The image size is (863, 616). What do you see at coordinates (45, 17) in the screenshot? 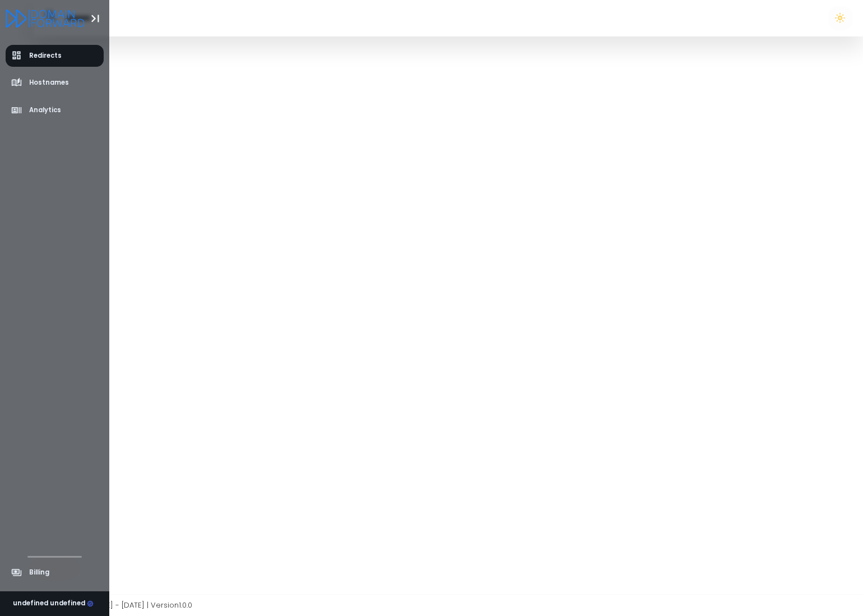
I see `a: Logo` at bounding box center [45, 17].